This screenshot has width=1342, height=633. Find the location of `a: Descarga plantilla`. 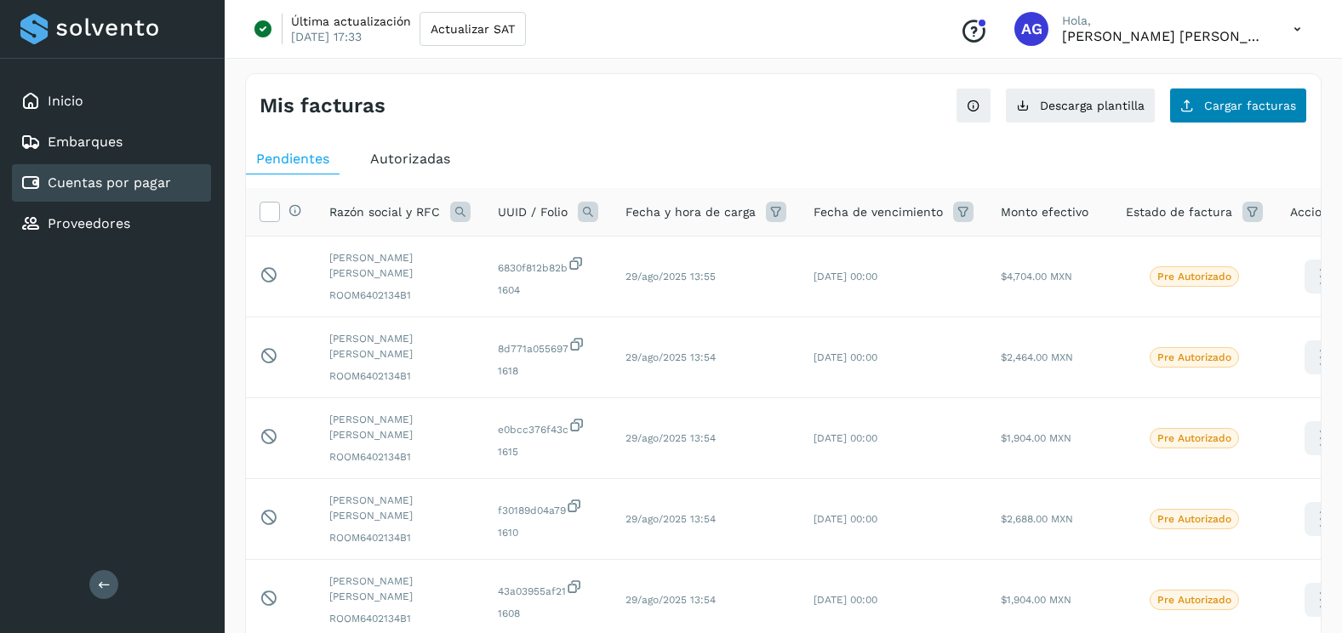

a: Descarga plantilla is located at coordinates (1080, 106).